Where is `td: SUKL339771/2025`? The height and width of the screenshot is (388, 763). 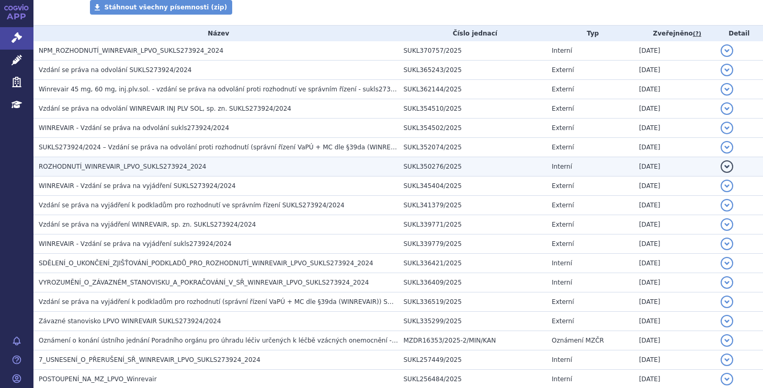
td: SUKL339771/2025 is located at coordinates (472, 225).